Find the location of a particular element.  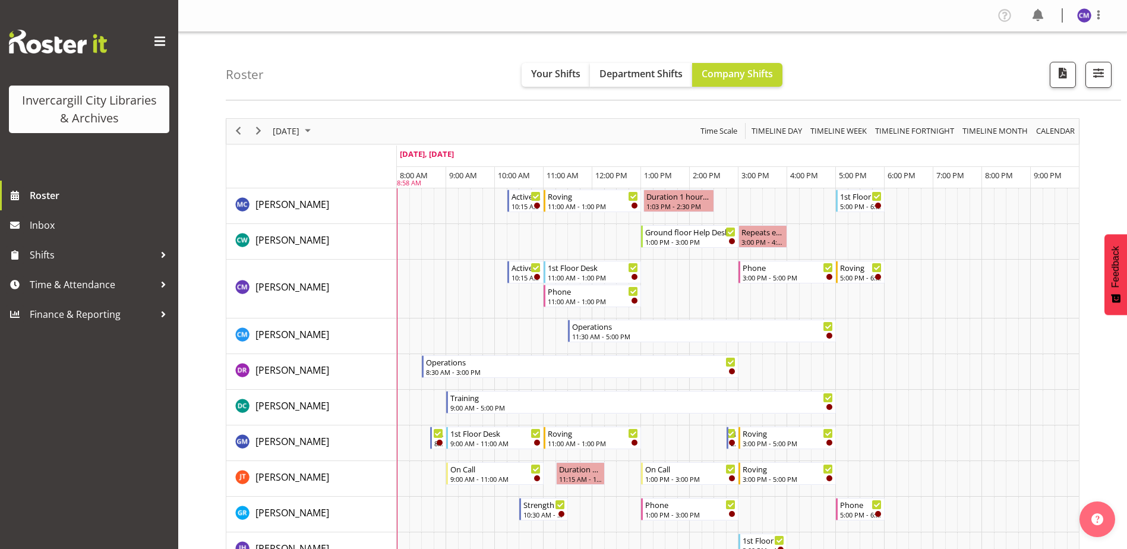

div: 10:30 AM - 11:30 AM is located at coordinates (544, 515).